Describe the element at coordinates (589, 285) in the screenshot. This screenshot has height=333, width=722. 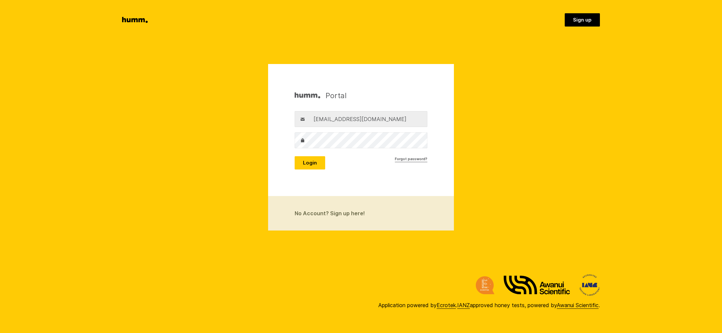
I see `img: International Accreditation New Zealand` at that location.